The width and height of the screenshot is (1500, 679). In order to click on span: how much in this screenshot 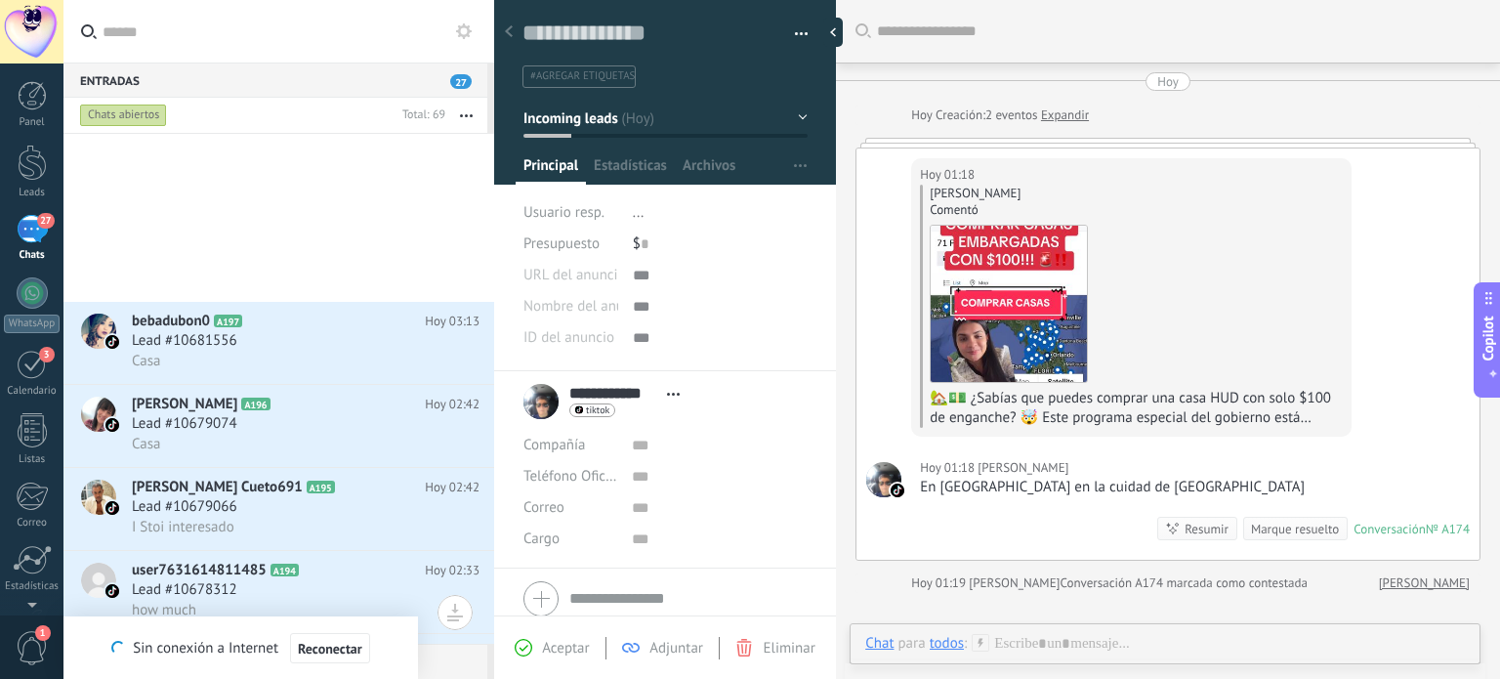, I will do `click(164, 609)`.